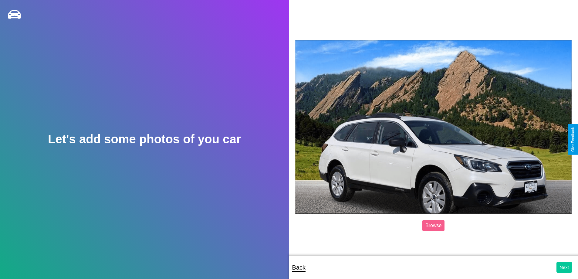 This screenshot has height=279, width=578. What do you see at coordinates (144, 139) in the screenshot?
I see `h2: Let's add some photos of you car` at bounding box center [144, 139].